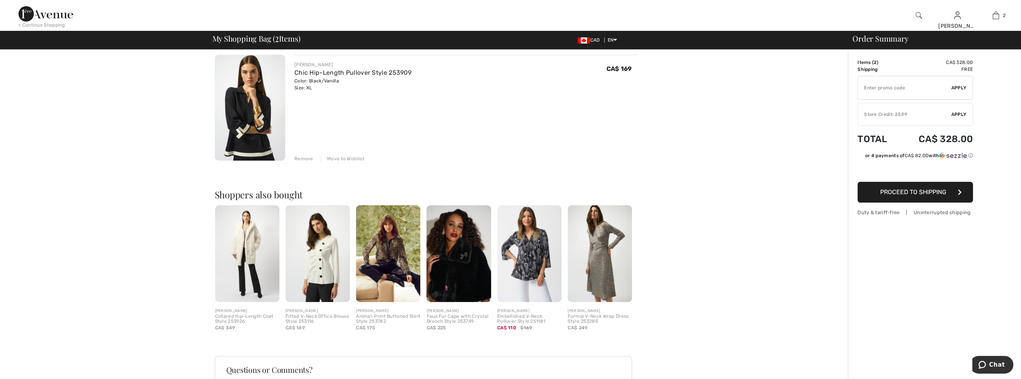 This screenshot has height=379, width=1021. Describe the element at coordinates (458, 319) in the screenshot. I see `div: Faux Fur Cape with Crystal Brooch Style 253749` at that location.